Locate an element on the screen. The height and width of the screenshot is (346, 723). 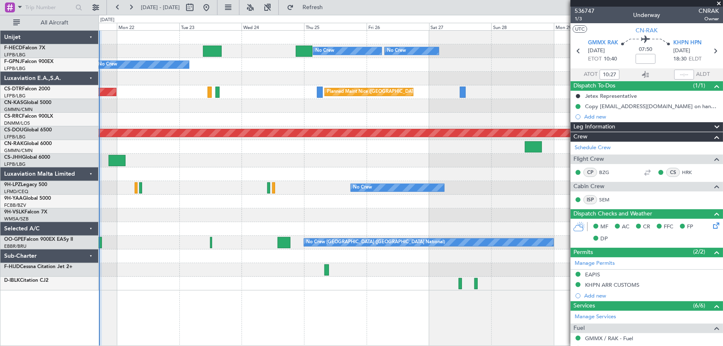
div: Fri 26 is located at coordinates (398, 27).